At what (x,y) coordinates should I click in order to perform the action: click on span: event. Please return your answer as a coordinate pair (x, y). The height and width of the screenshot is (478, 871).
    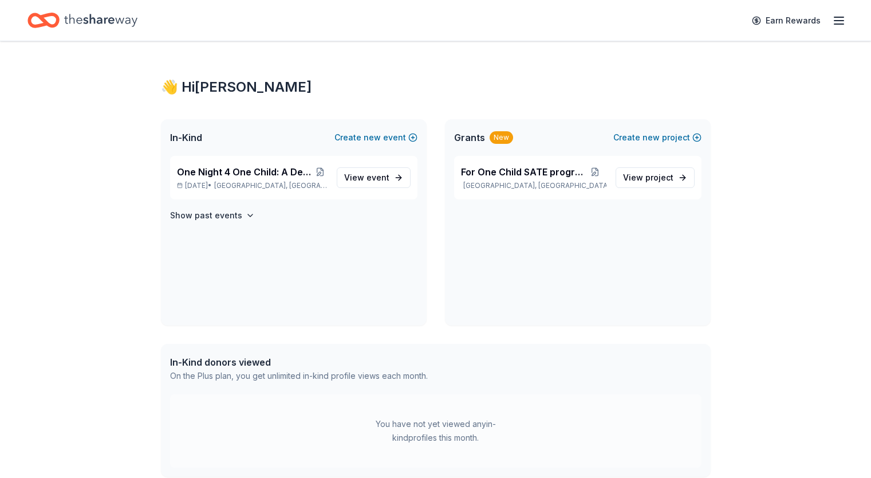
    Looking at the image, I should click on (378, 177).